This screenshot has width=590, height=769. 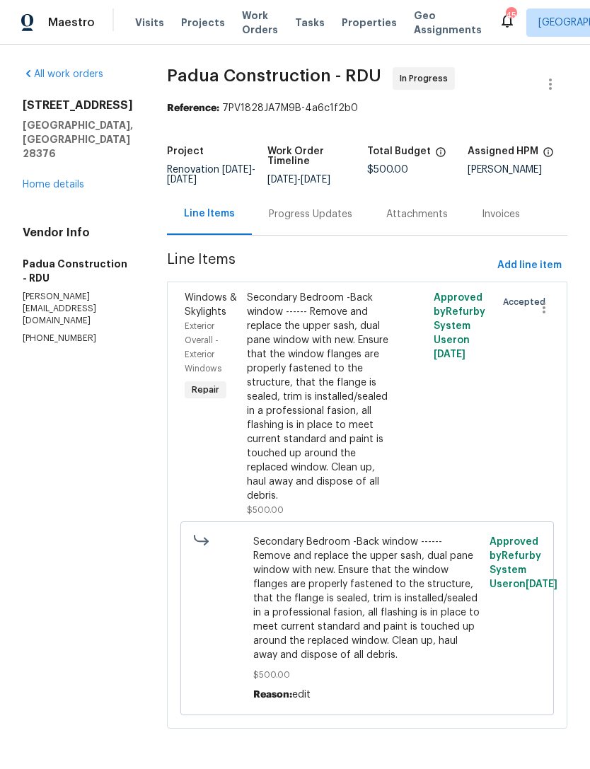 What do you see at coordinates (548, 156) in the screenshot?
I see `span: The hpm assigned to this work order.` at bounding box center [548, 156].